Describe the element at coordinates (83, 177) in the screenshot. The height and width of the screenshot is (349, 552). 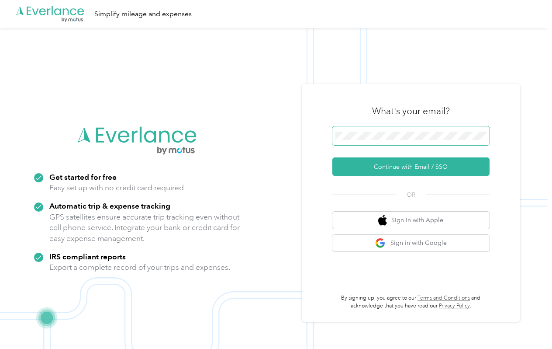
I see `strong: Get started for free` at that location.